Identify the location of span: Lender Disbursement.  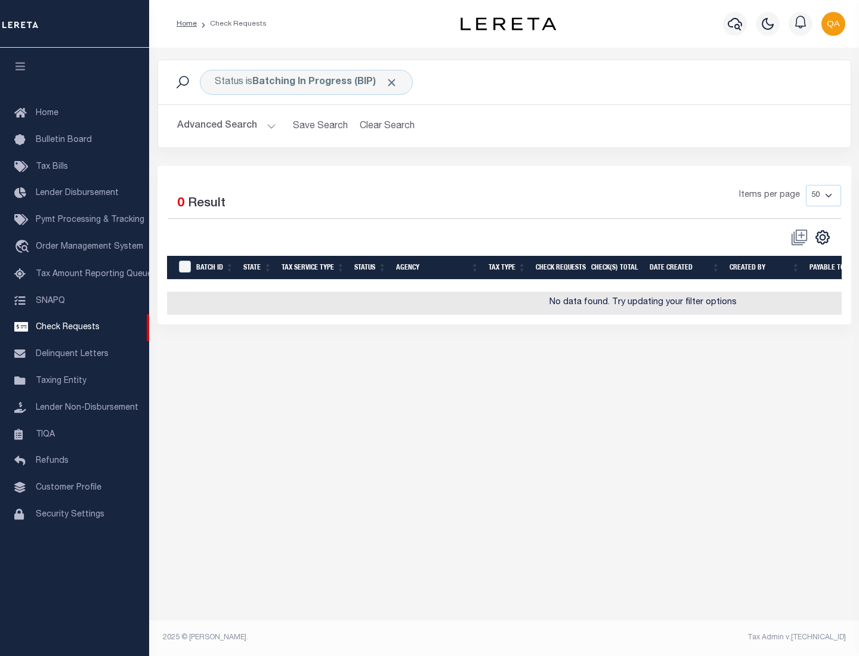
(77, 193).